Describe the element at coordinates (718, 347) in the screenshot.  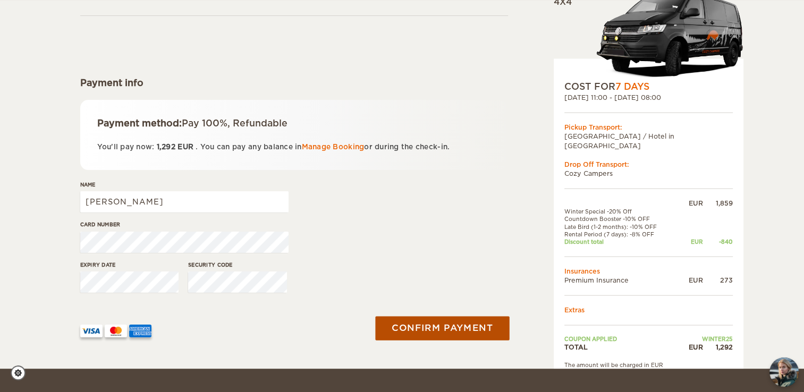
I see `div: 1,292` at that location.